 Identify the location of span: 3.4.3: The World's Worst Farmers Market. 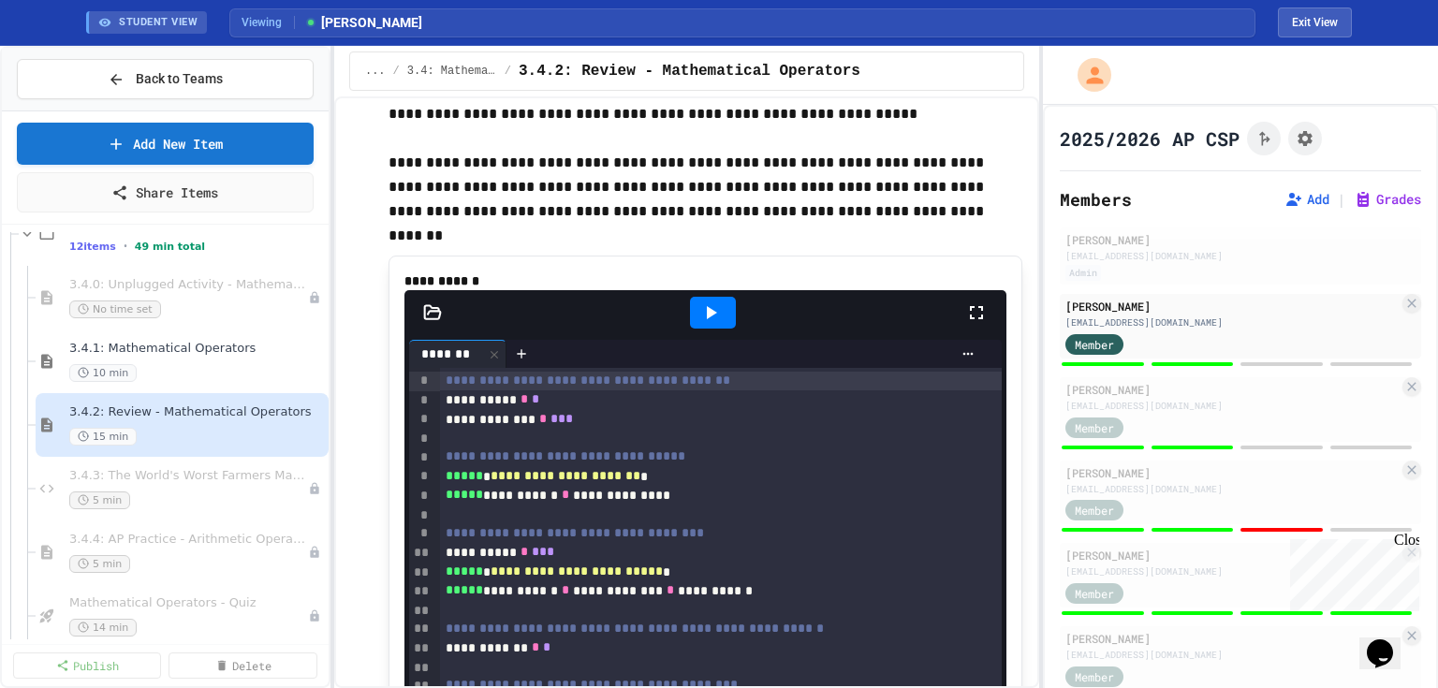
(188, 476).